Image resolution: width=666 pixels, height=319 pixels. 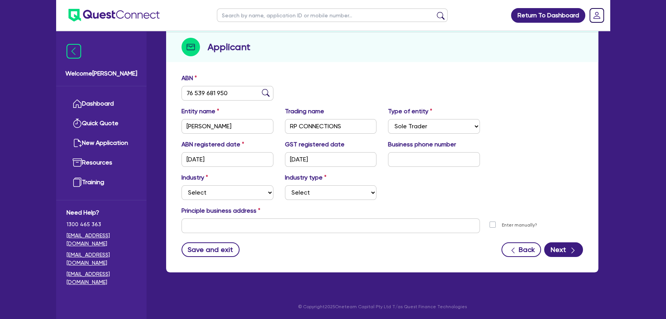 What do you see at coordinates (315, 144) in the screenshot?
I see `label: GST registered date` at bounding box center [315, 144].